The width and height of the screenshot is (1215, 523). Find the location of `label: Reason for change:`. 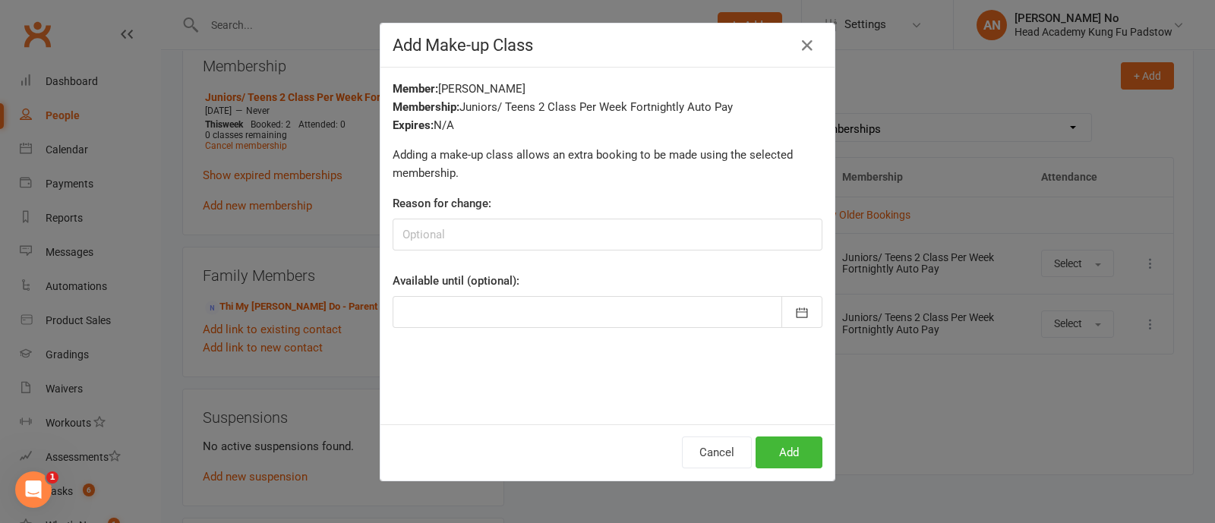

label: Reason for change: is located at coordinates (442, 203).